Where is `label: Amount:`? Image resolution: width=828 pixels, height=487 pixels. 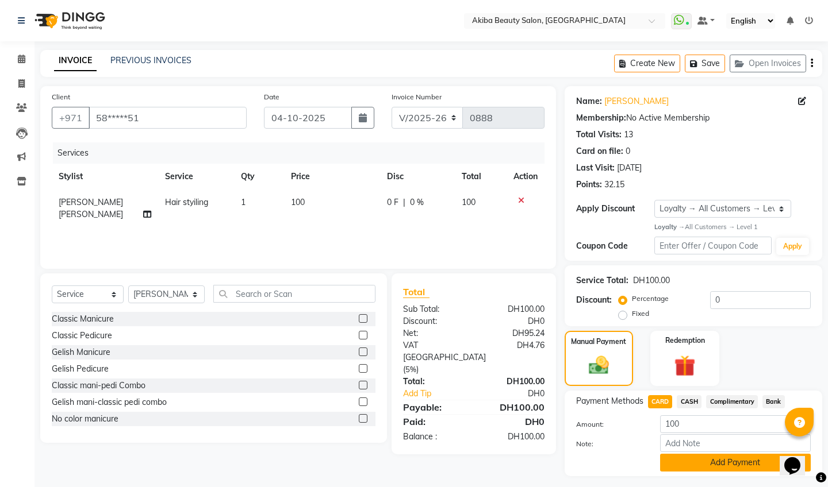
label: Amount: is located at coordinates (609, 425).